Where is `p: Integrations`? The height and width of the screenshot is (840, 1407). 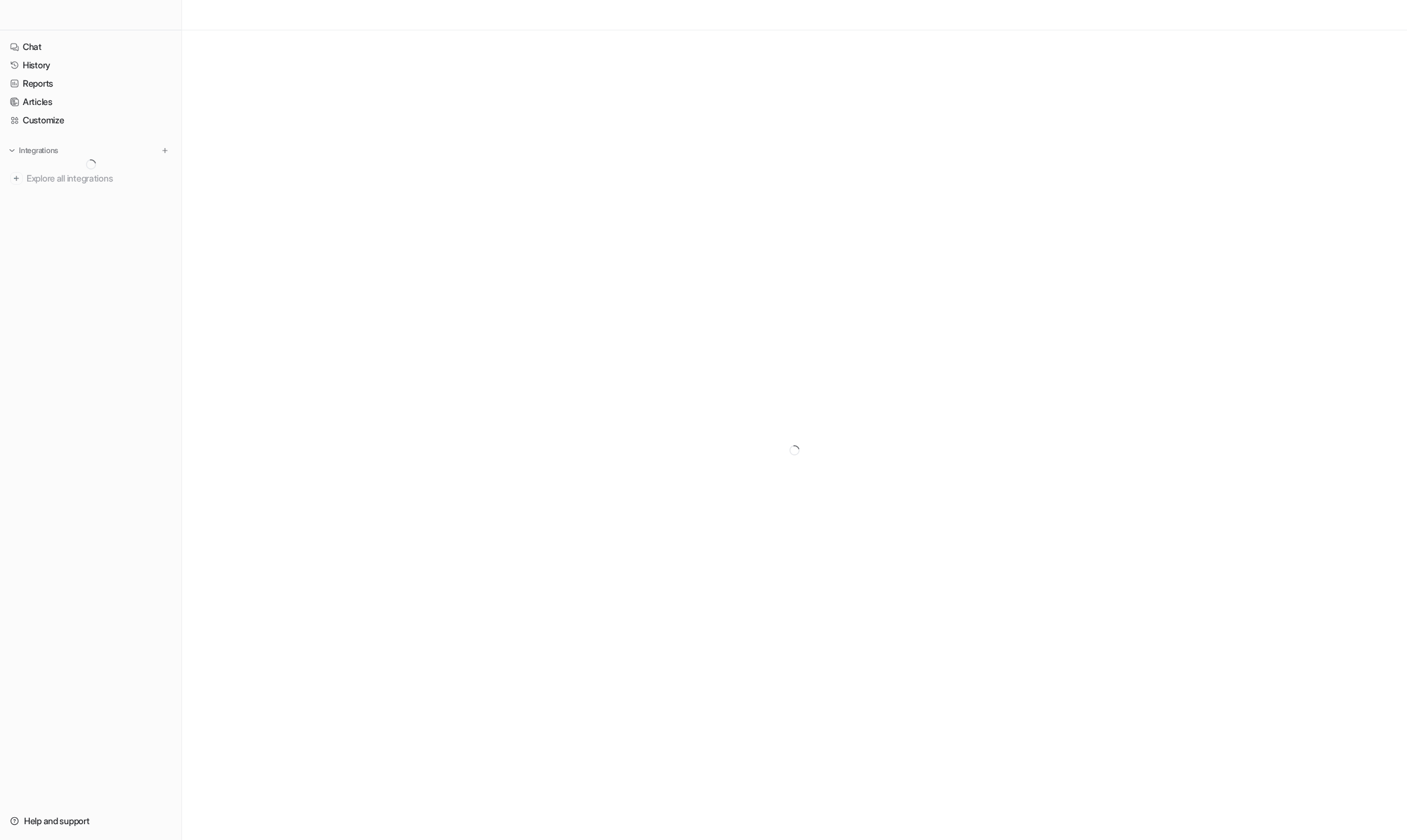
p: Integrations is located at coordinates (38, 151).